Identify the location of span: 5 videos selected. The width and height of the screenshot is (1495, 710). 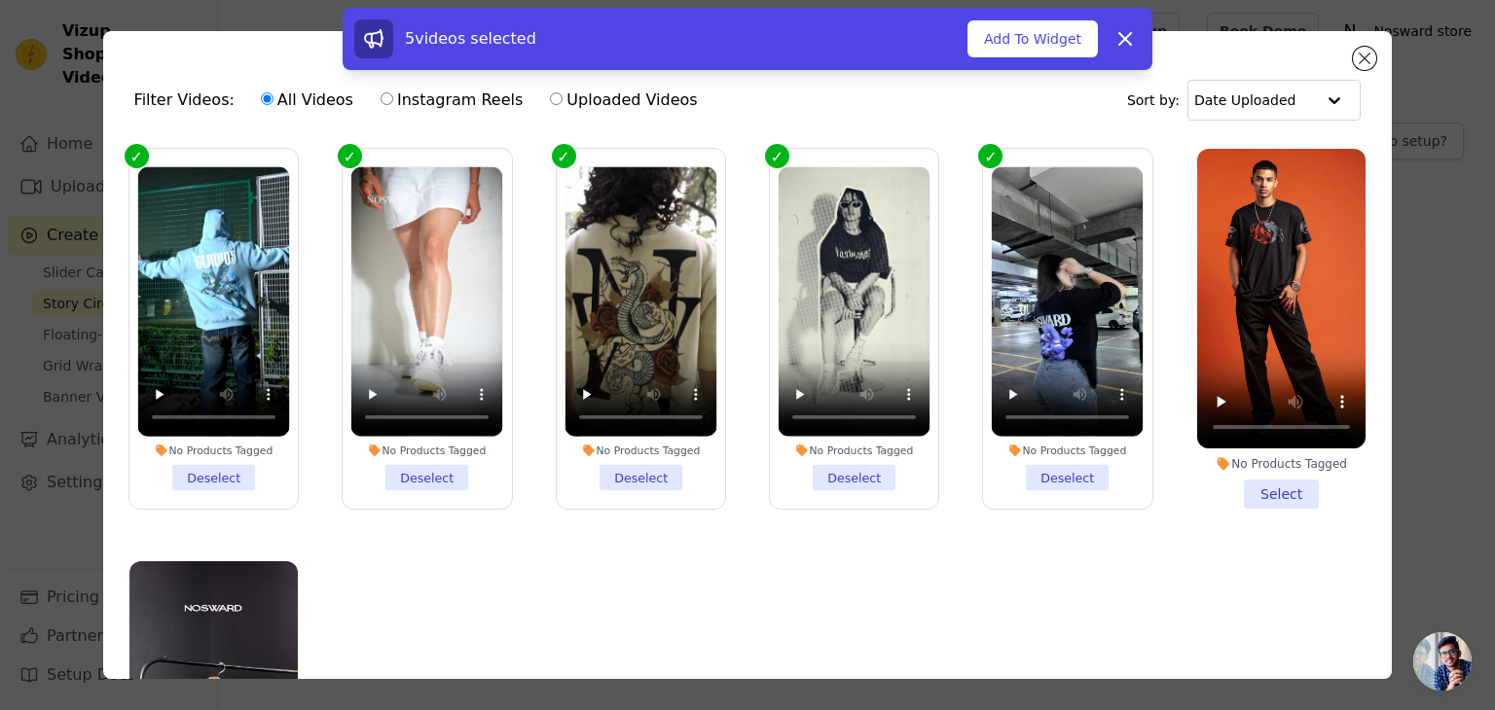
(470, 38).